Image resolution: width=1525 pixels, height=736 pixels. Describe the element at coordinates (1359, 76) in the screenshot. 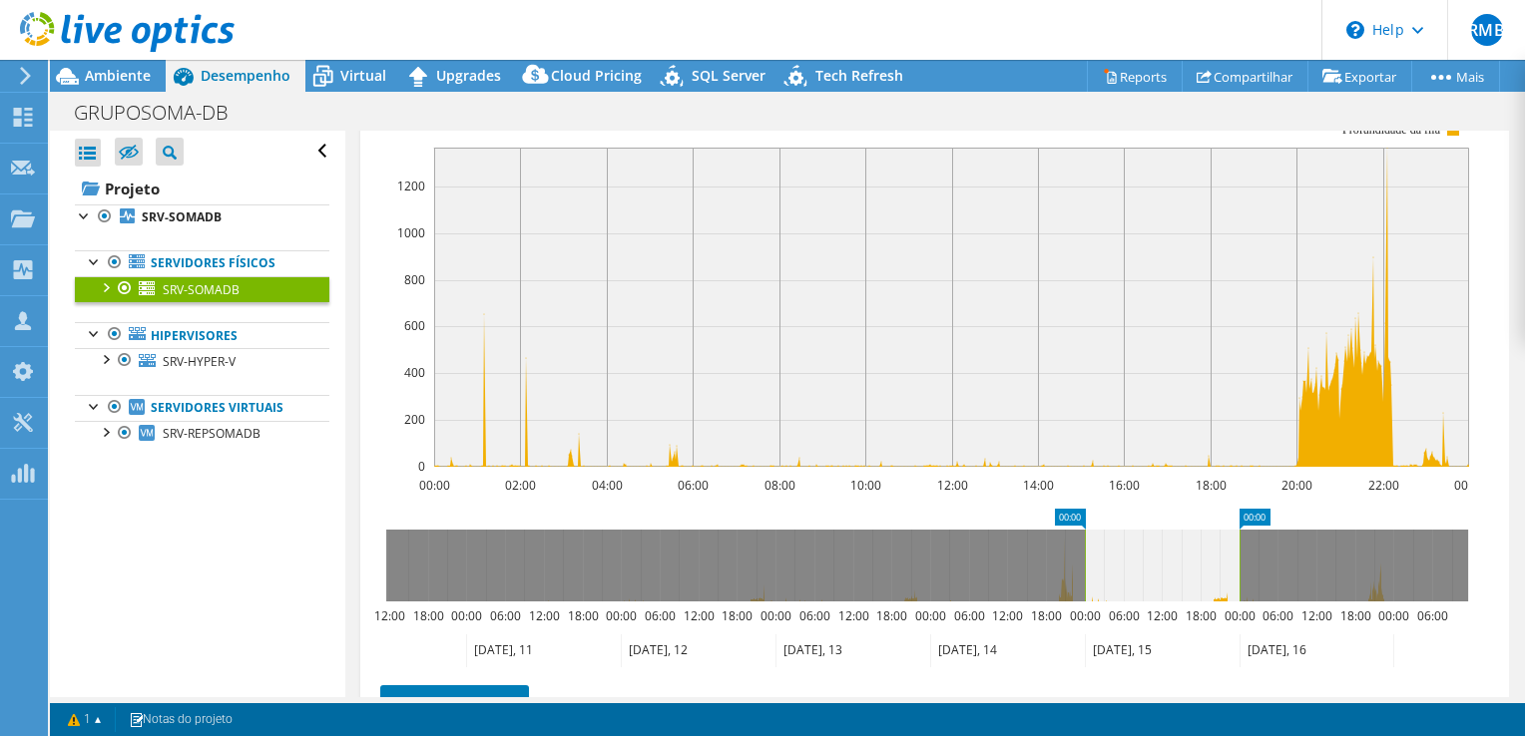

I see `a: Exportar` at that location.